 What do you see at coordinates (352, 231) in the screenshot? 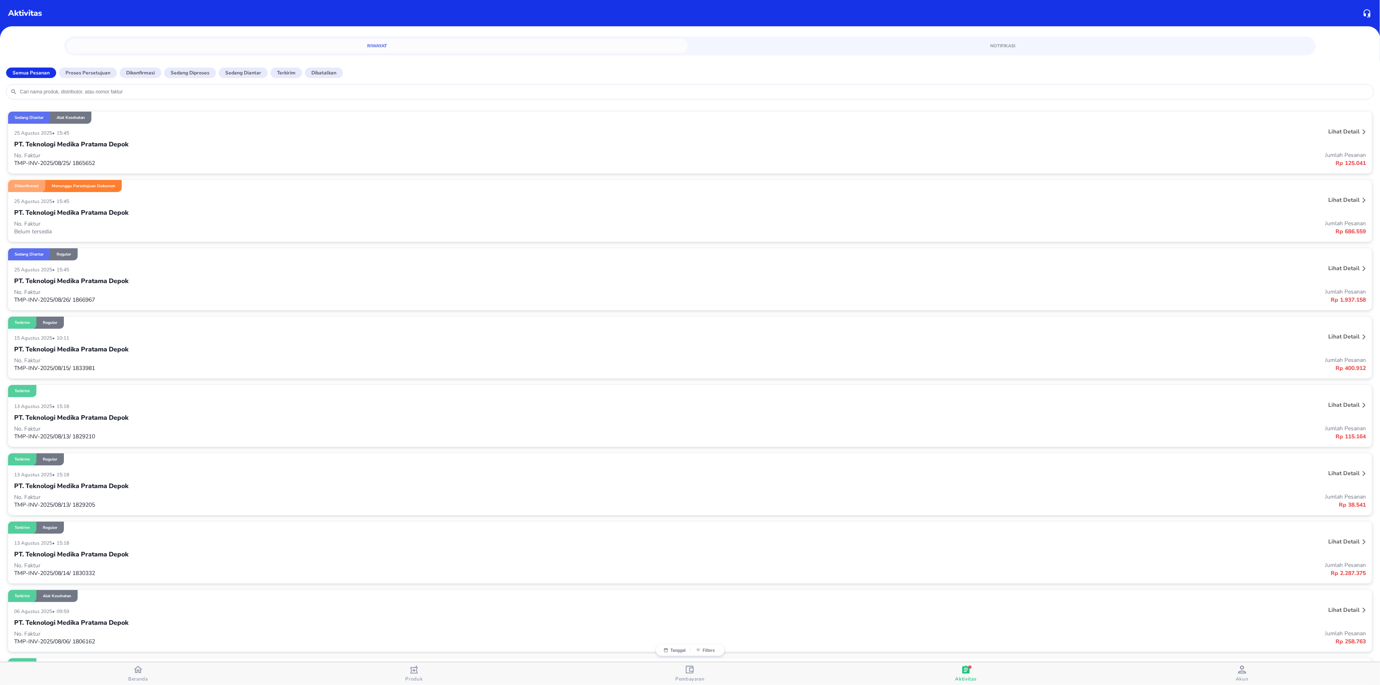
I see `p: Belum tersedia` at bounding box center [352, 231].